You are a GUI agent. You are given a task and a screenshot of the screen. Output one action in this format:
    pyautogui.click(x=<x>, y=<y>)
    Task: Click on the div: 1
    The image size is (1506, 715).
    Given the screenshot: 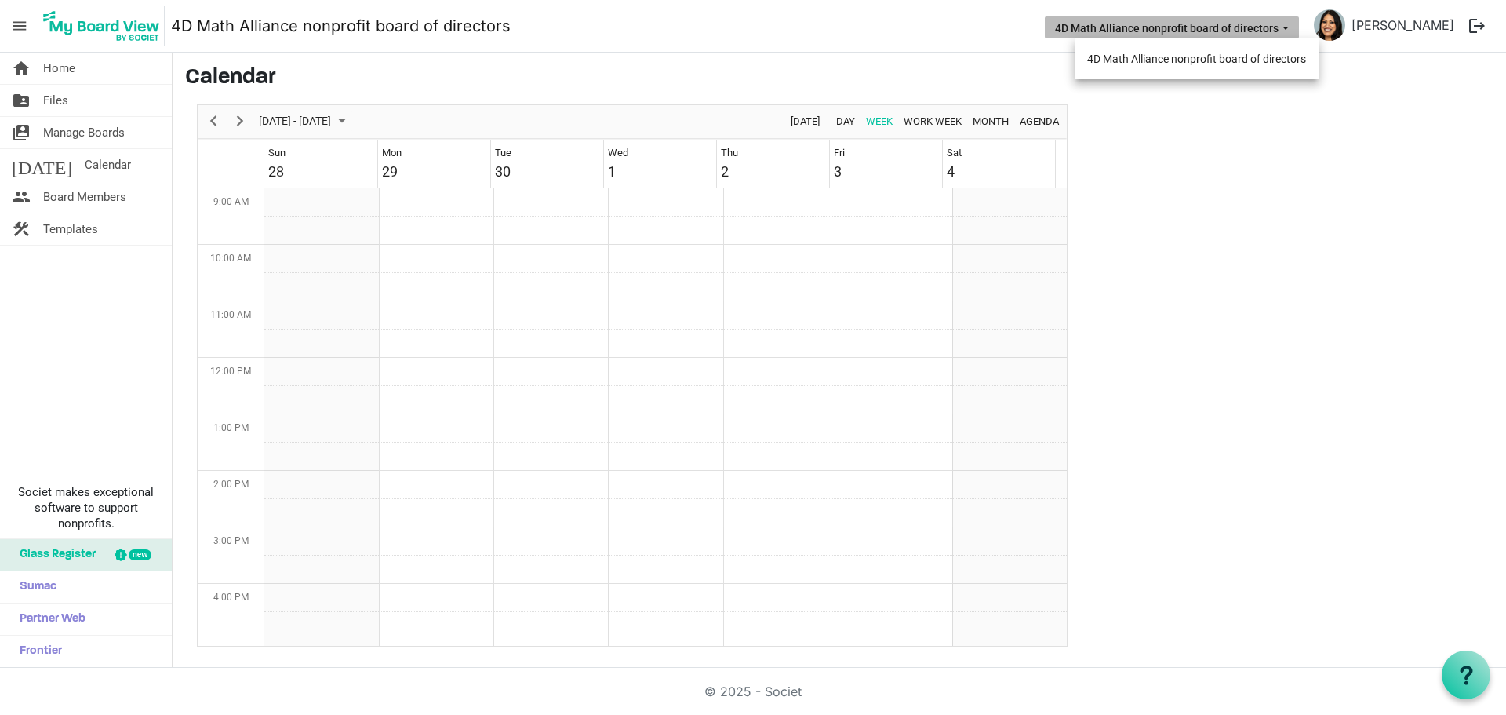 What is the action you would take?
    pyautogui.click(x=612, y=171)
    